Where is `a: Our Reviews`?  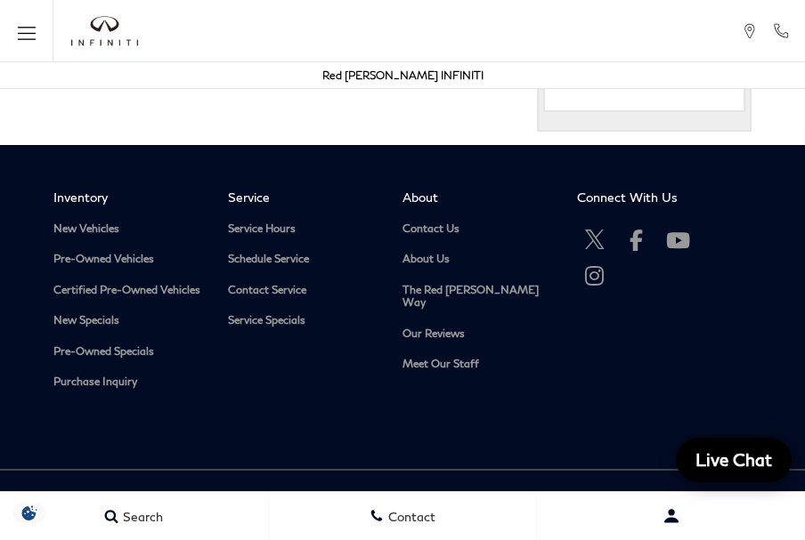 a: Our Reviews is located at coordinates (476, 334).